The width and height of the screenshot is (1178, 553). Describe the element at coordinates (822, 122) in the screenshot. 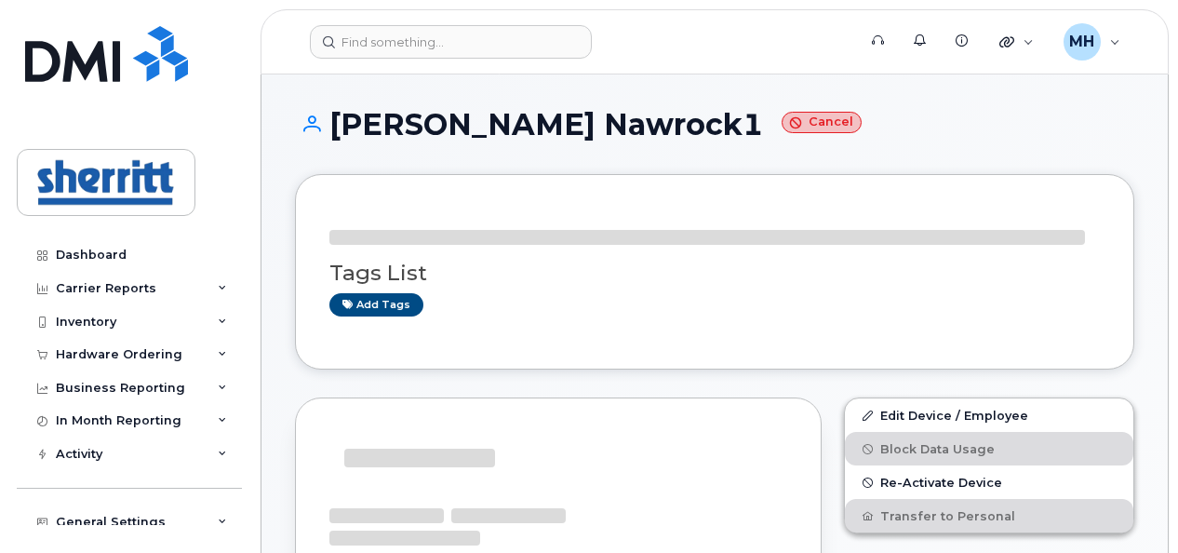

I see `small: Cancel` at that location.